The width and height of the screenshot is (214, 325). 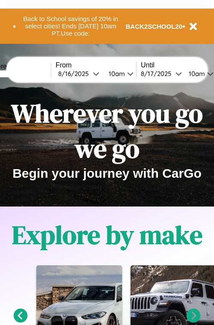 What do you see at coordinates (154, 26) in the screenshot?
I see `b: BACK2SCHOOL20` at bounding box center [154, 26].